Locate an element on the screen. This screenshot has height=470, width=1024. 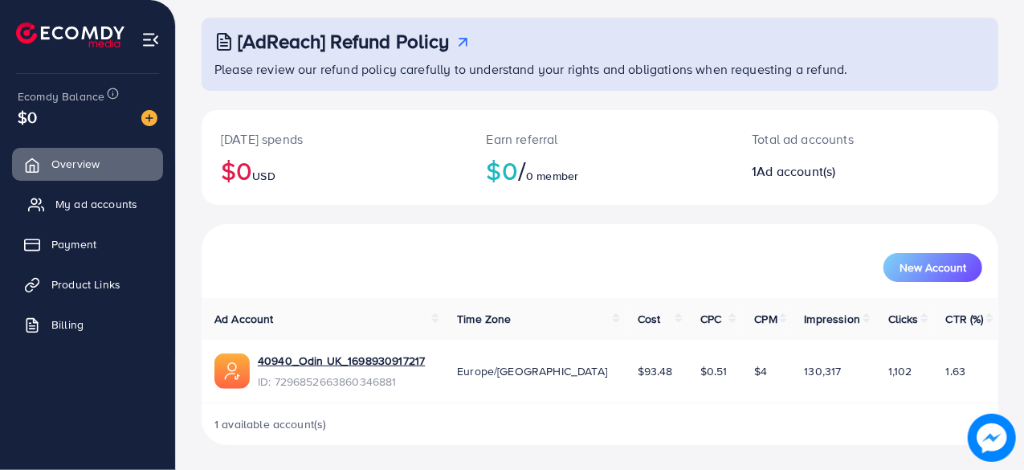
span: $4 is located at coordinates (760, 371).